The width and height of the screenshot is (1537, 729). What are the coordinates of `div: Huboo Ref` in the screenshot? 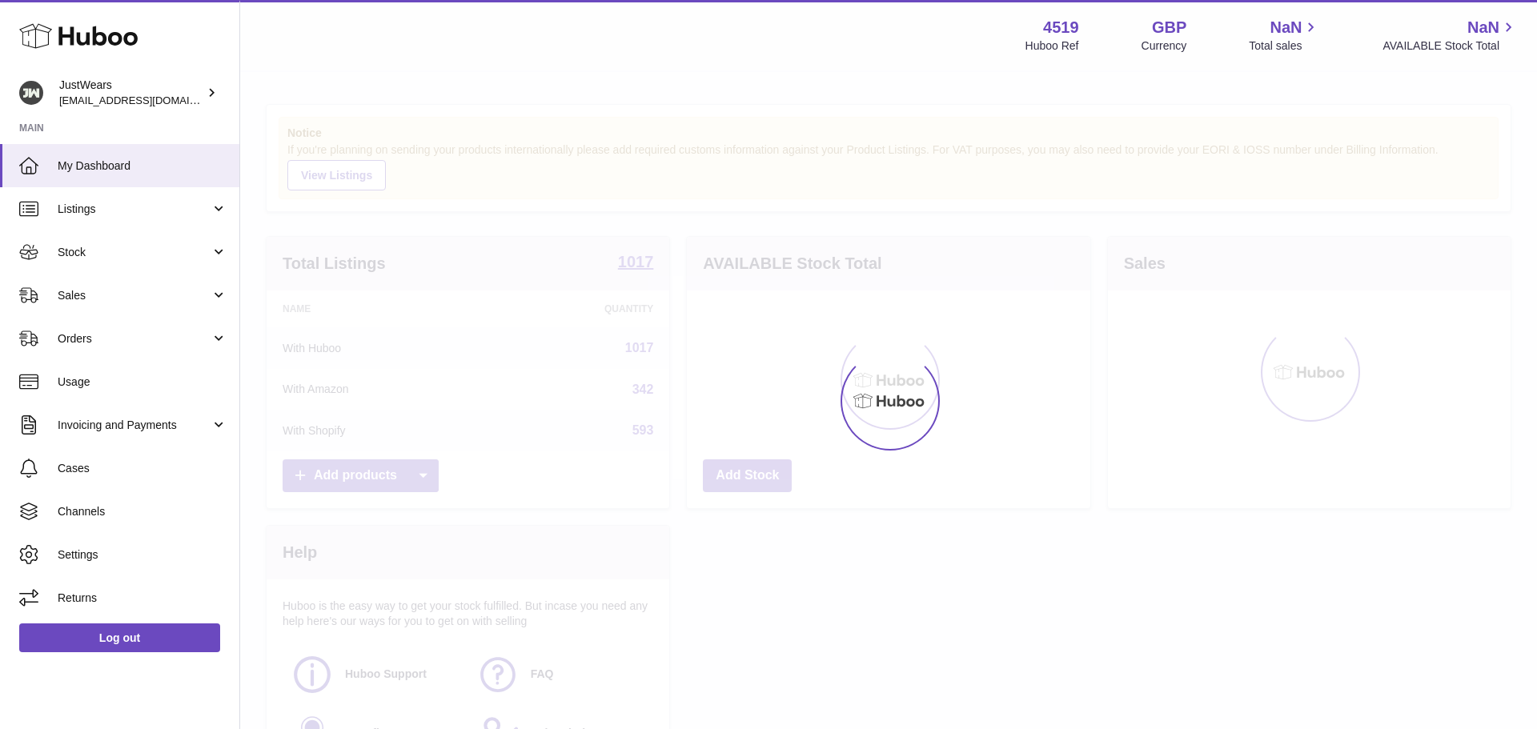 It's located at (1052, 46).